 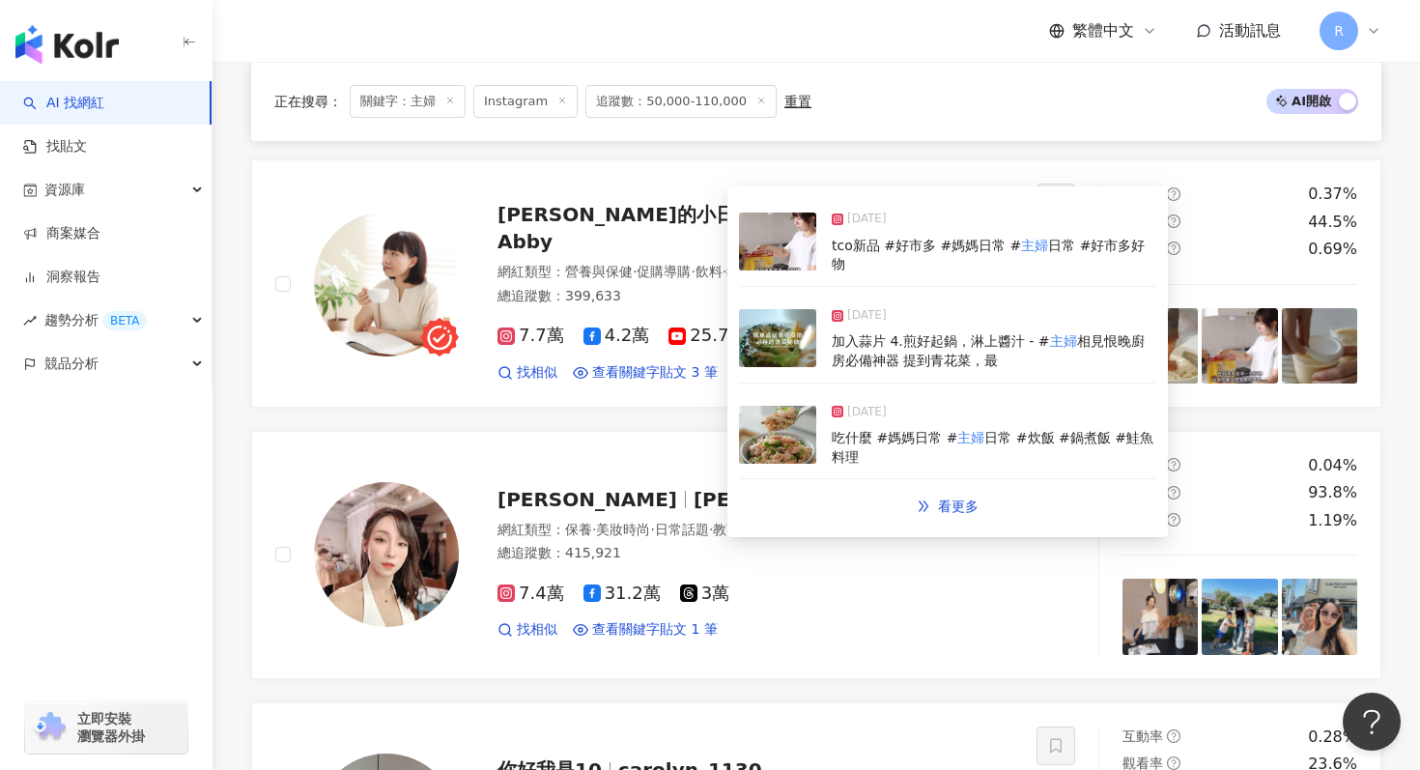 I want to click on a: double-right看更多, so click(x=947, y=506).